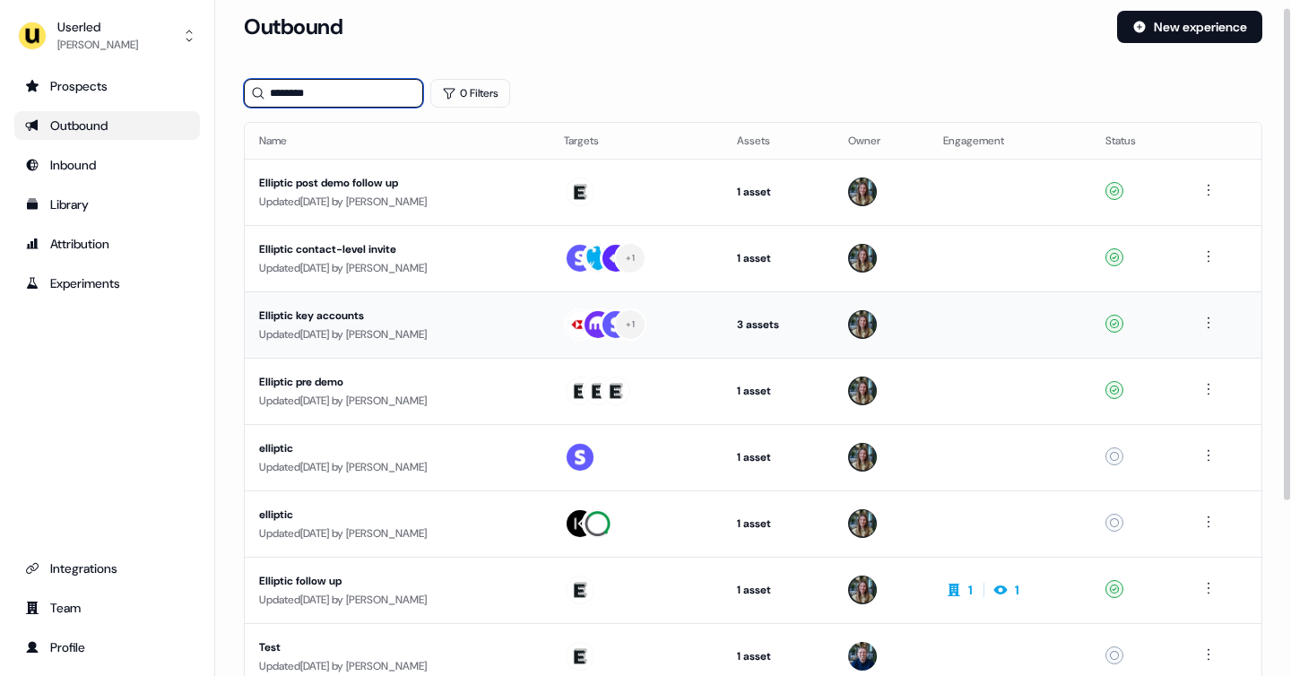  What do you see at coordinates (107, 86) in the screenshot?
I see `a: Go to prospects` at bounding box center [107, 86].